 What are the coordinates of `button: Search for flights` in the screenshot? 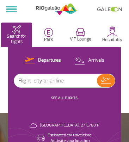 It's located at (17, 35).